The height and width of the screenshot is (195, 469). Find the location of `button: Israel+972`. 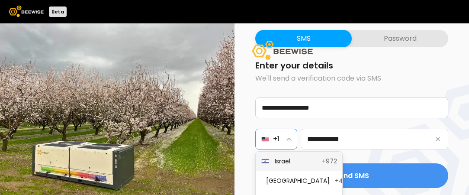

button: Israel+972 is located at coordinates (299, 161).